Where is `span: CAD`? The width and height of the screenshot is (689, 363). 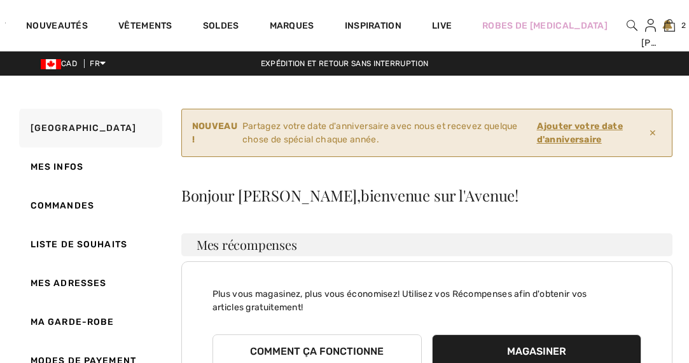 span: CAD is located at coordinates (61, 64).